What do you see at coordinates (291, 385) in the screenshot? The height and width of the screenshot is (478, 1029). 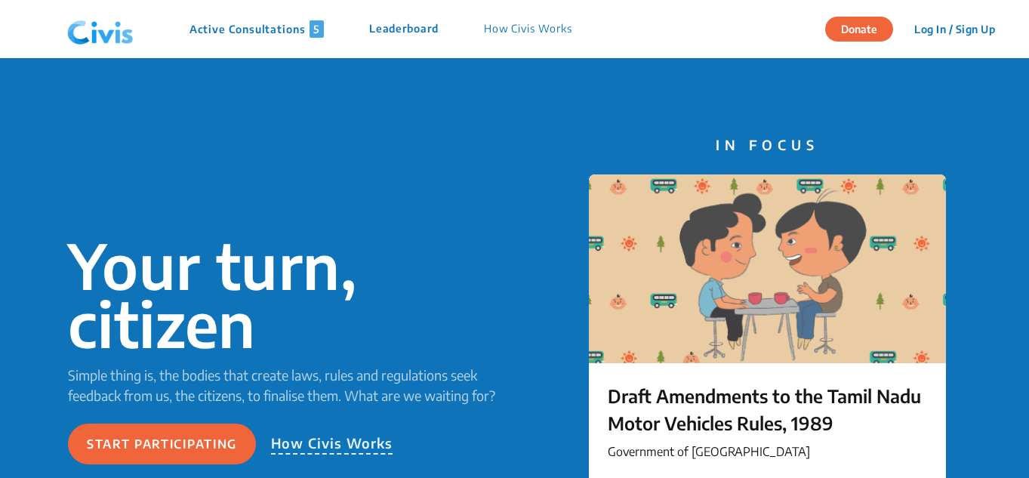 I see `p: Simple thing is, the bodies that create laws, rules and regulations seek feedback from us, the ci...` at bounding box center [291, 385].